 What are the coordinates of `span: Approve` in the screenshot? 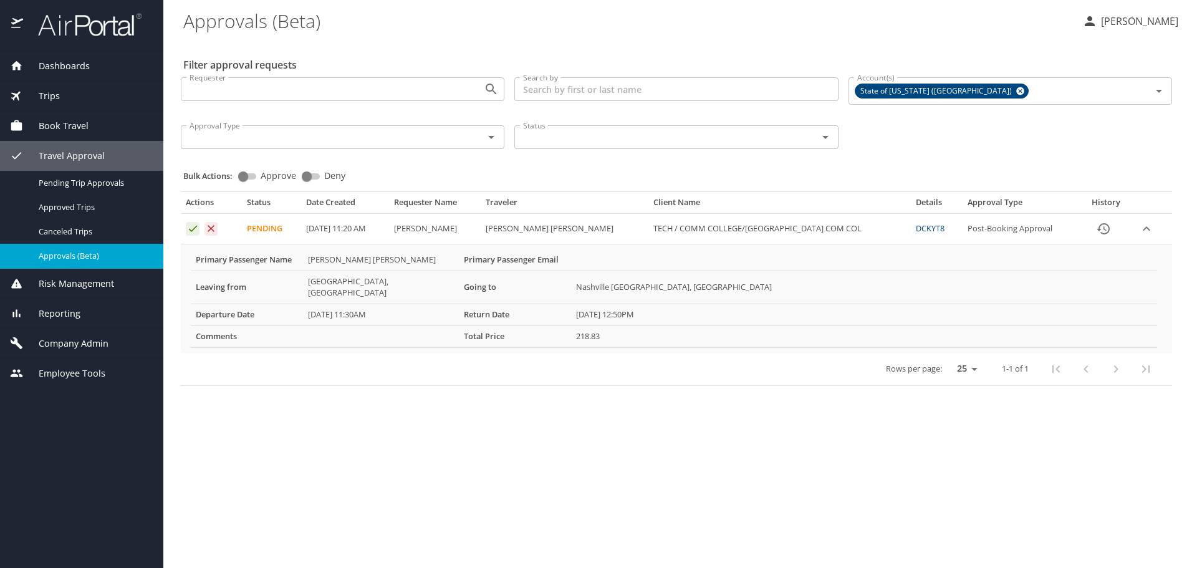 It's located at (278, 176).